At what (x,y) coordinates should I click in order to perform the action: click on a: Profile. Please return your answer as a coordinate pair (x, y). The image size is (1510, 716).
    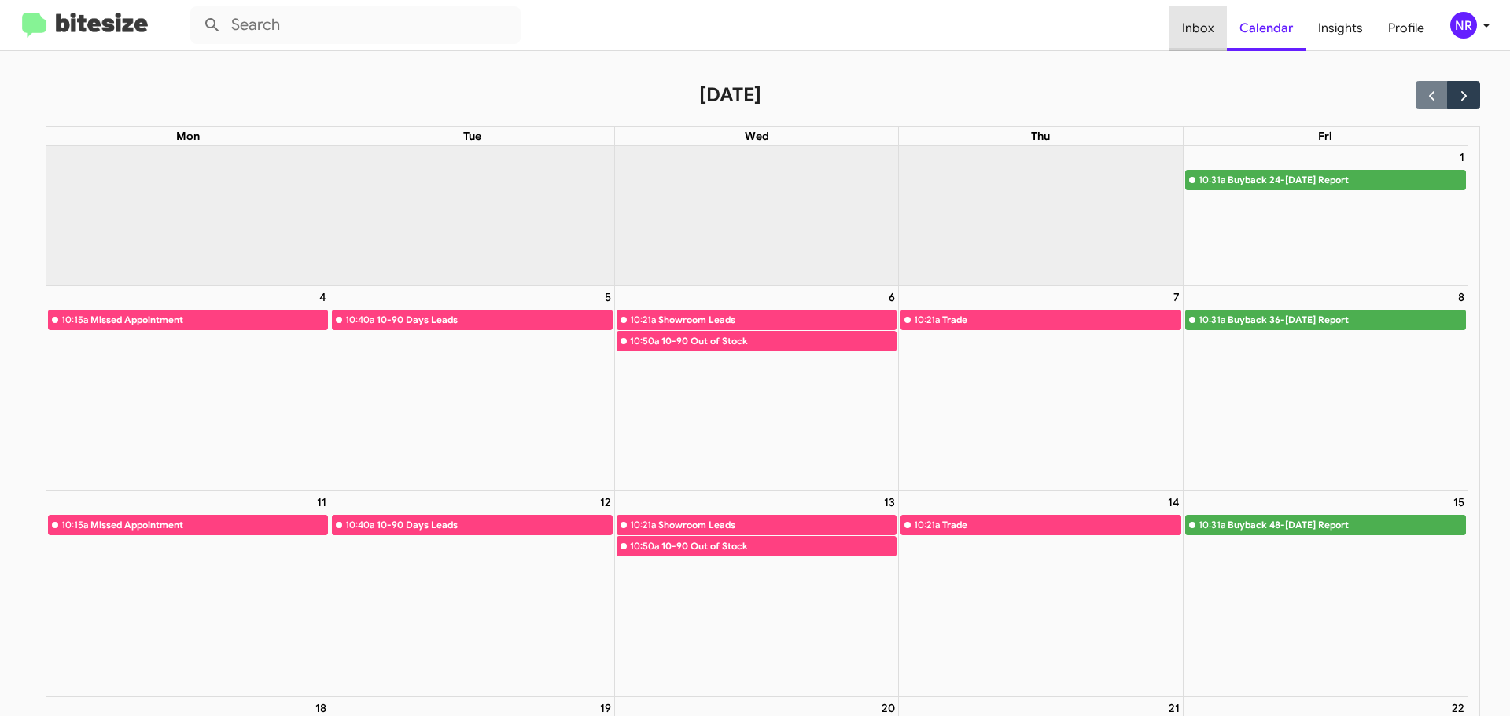
    Looking at the image, I should click on (1406, 28).